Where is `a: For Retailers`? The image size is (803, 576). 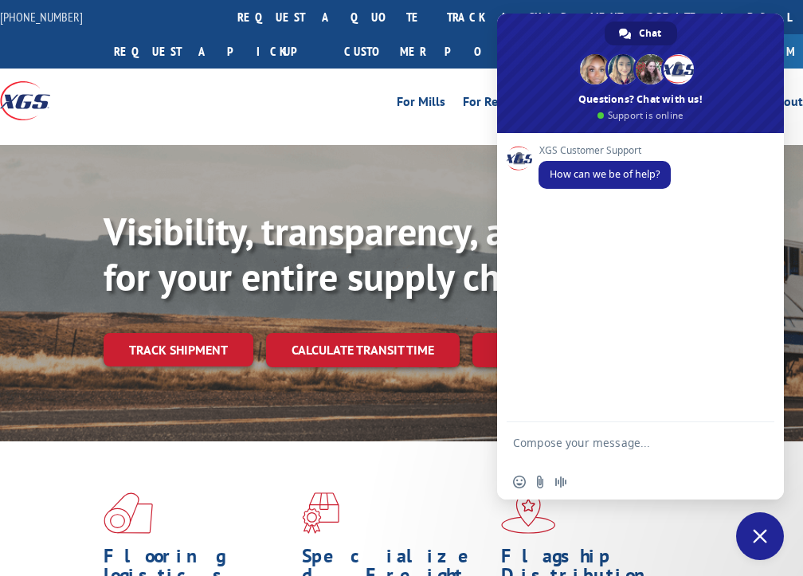
a: For Retailers is located at coordinates (498, 104).